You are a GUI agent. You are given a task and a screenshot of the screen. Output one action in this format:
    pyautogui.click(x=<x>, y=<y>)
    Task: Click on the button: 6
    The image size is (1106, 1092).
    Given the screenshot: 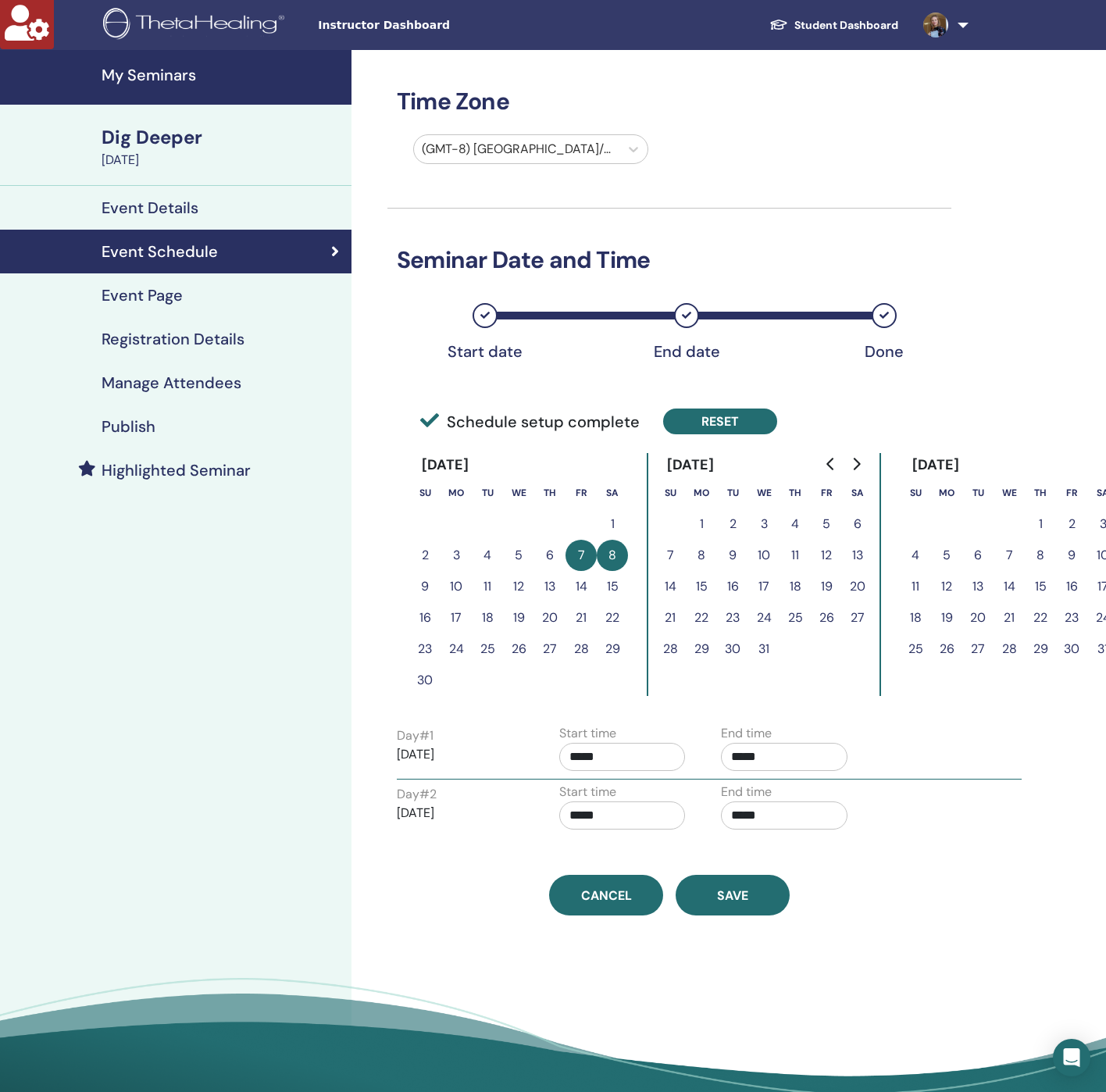 What is the action you would take?
    pyautogui.click(x=858, y=524)
    